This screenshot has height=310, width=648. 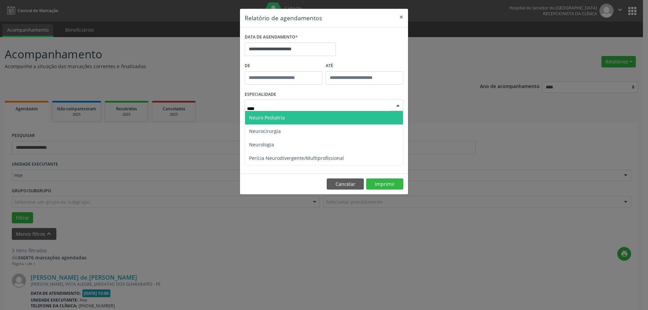 What do you see at coordinates (262, 145) in the screenshot?
I see `span: Neurologia` at bounding box center [262, 145].